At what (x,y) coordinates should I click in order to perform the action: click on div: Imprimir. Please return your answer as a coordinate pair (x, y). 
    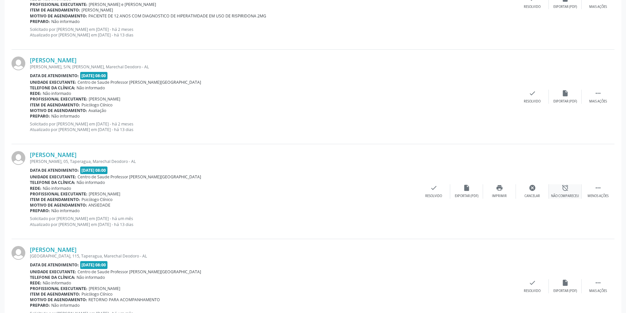
    Looking at the image, I should click on (499, 196).